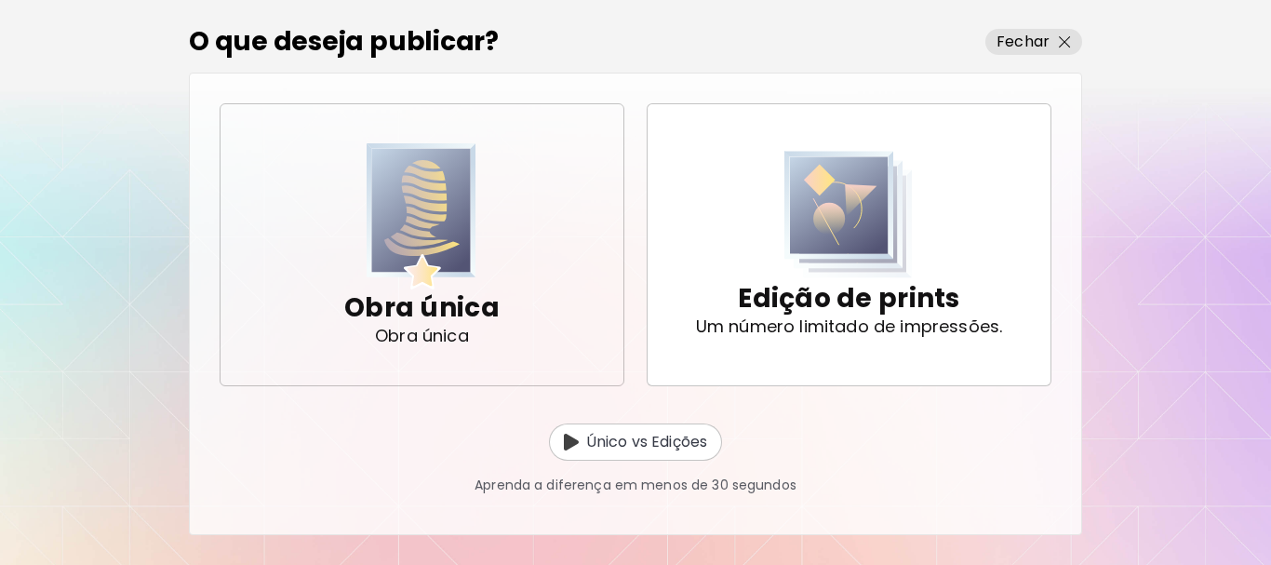 This screenshot has height=565, width=1271. What do you see at coordinates (421, 216) in the screenshot?
I see `img: Unique Artwork` at bounding box center [421, 216].